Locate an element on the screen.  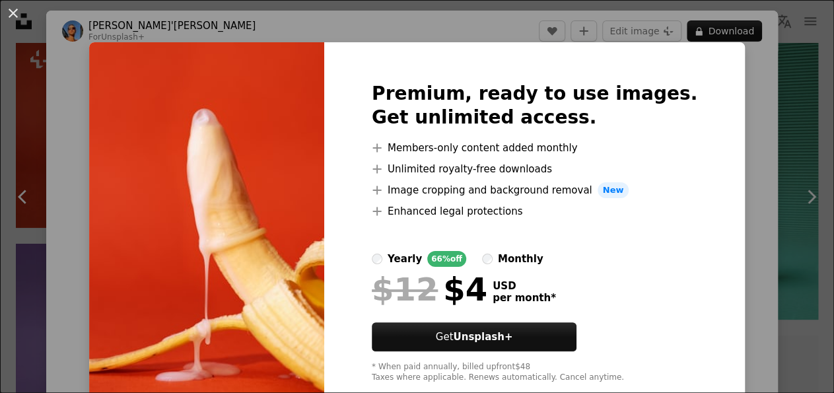
span: USD is located at coordinates (524, 286).